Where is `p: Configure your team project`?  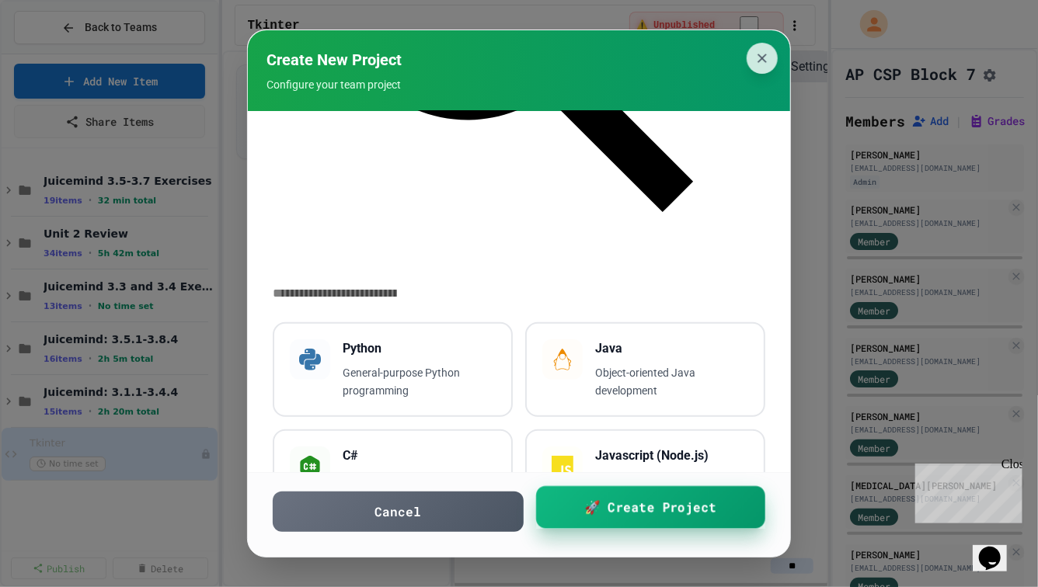 p: Configure your team project is located at coordinates (519, 85).